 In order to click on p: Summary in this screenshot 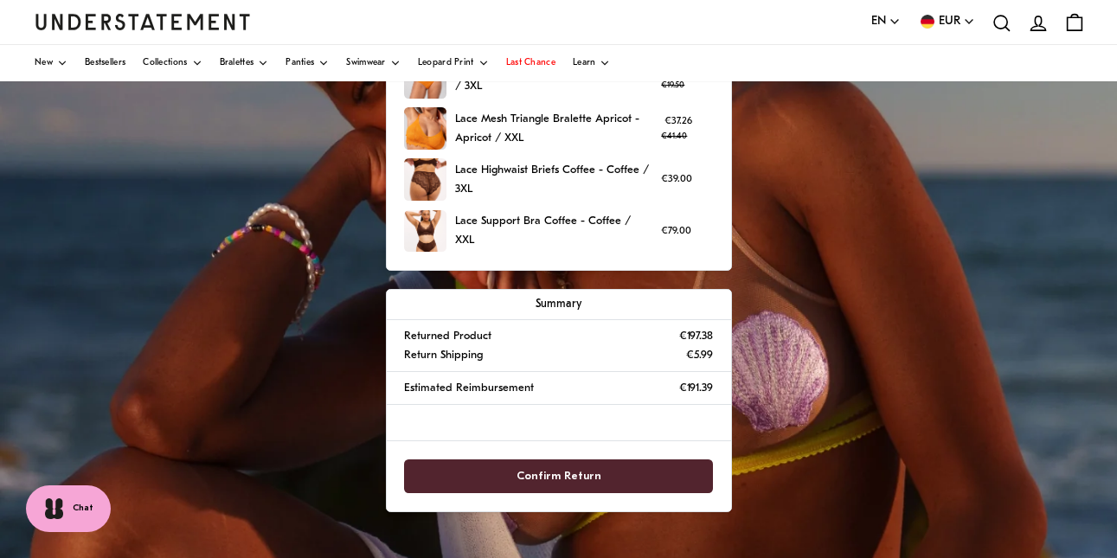, I will do `click(558, 304)`.